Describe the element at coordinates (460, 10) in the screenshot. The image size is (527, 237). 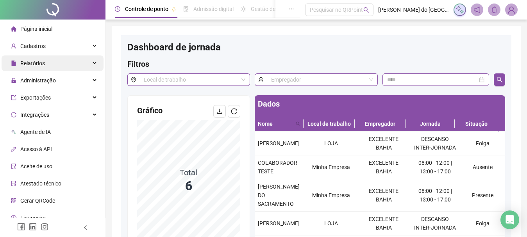
I see `img: sparkle-icon.fc2bf0ac1784a2077858766a79e2daf3.svg` at that location.